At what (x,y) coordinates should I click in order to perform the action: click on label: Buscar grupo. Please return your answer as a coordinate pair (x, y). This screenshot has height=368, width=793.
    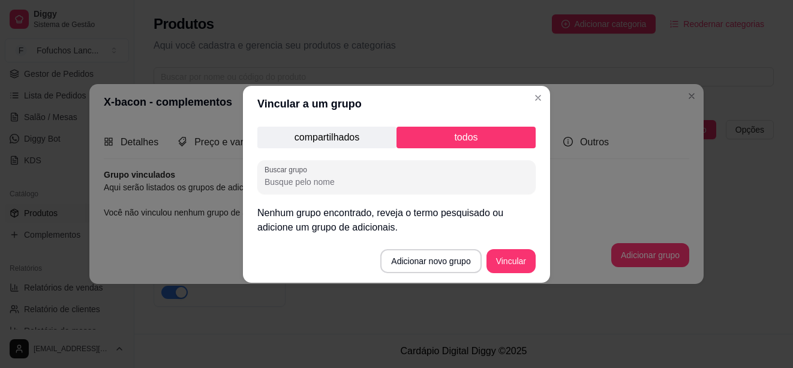
    Looking at the image, I should click on (288, 169).